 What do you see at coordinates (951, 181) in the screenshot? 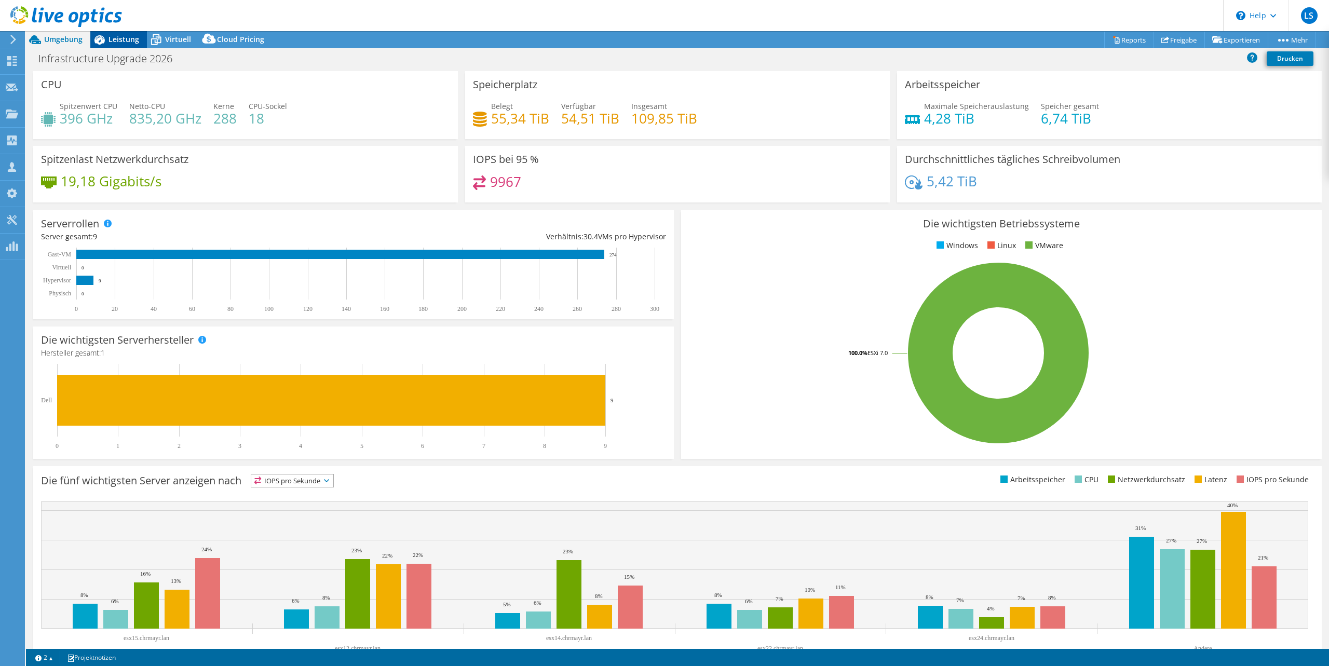
I see `h4: 5,42 TiB` at bounding box center [951, 181].